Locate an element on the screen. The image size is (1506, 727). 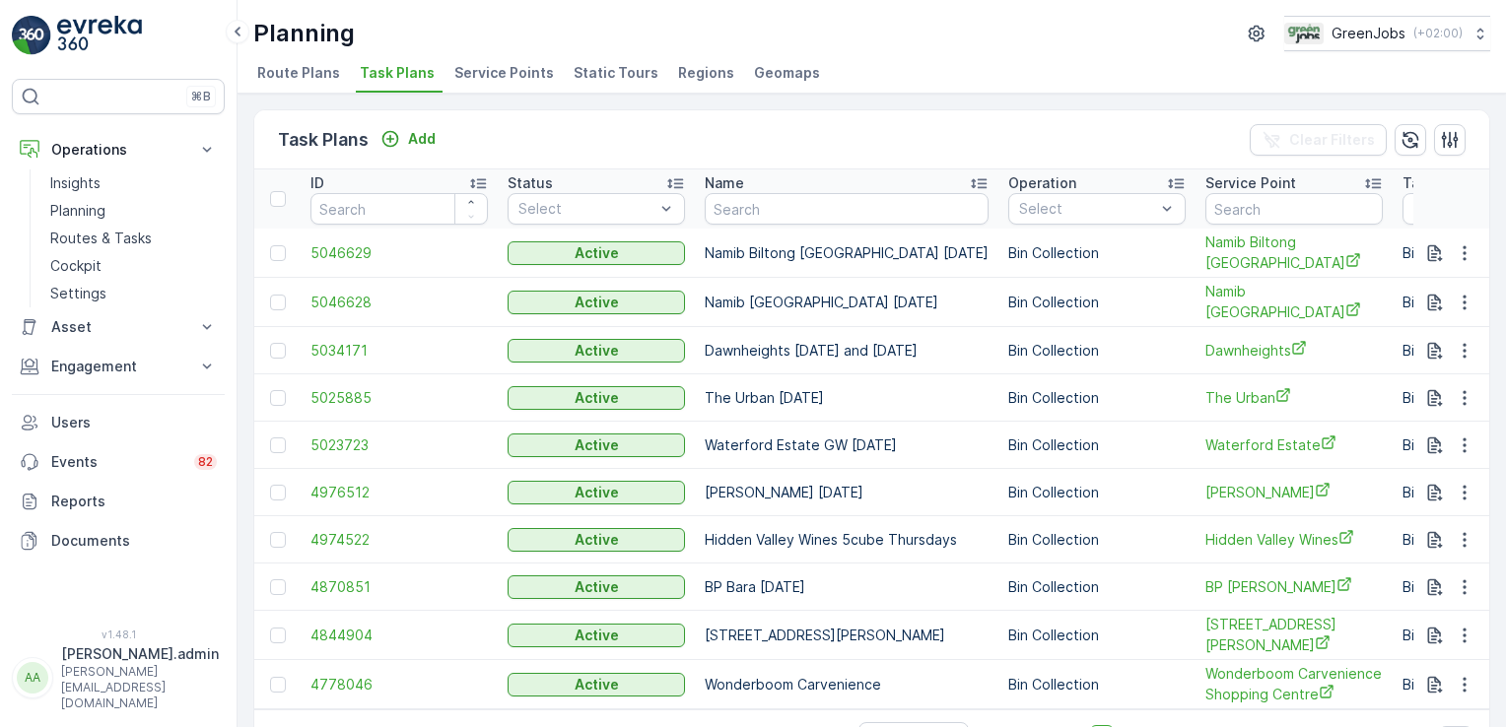
a: 360 Murray Street is located at coordinates (1294, 635).